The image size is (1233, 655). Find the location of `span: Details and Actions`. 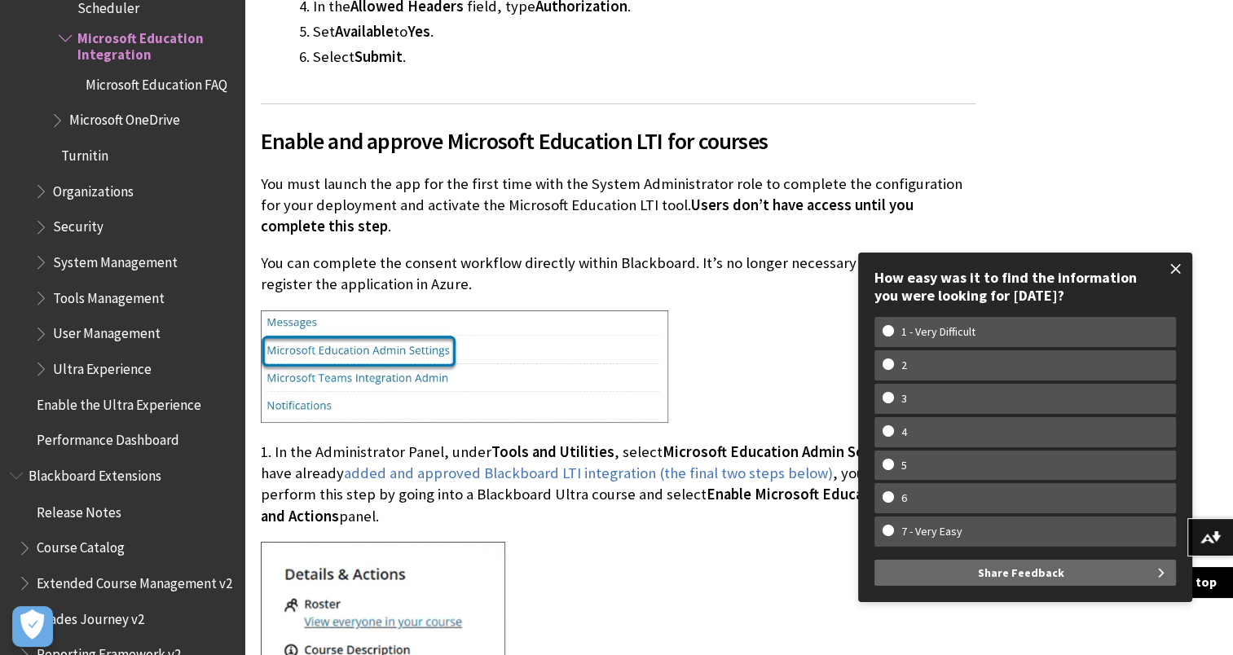

span: Details and Actions is located at coordinates (618, 504).